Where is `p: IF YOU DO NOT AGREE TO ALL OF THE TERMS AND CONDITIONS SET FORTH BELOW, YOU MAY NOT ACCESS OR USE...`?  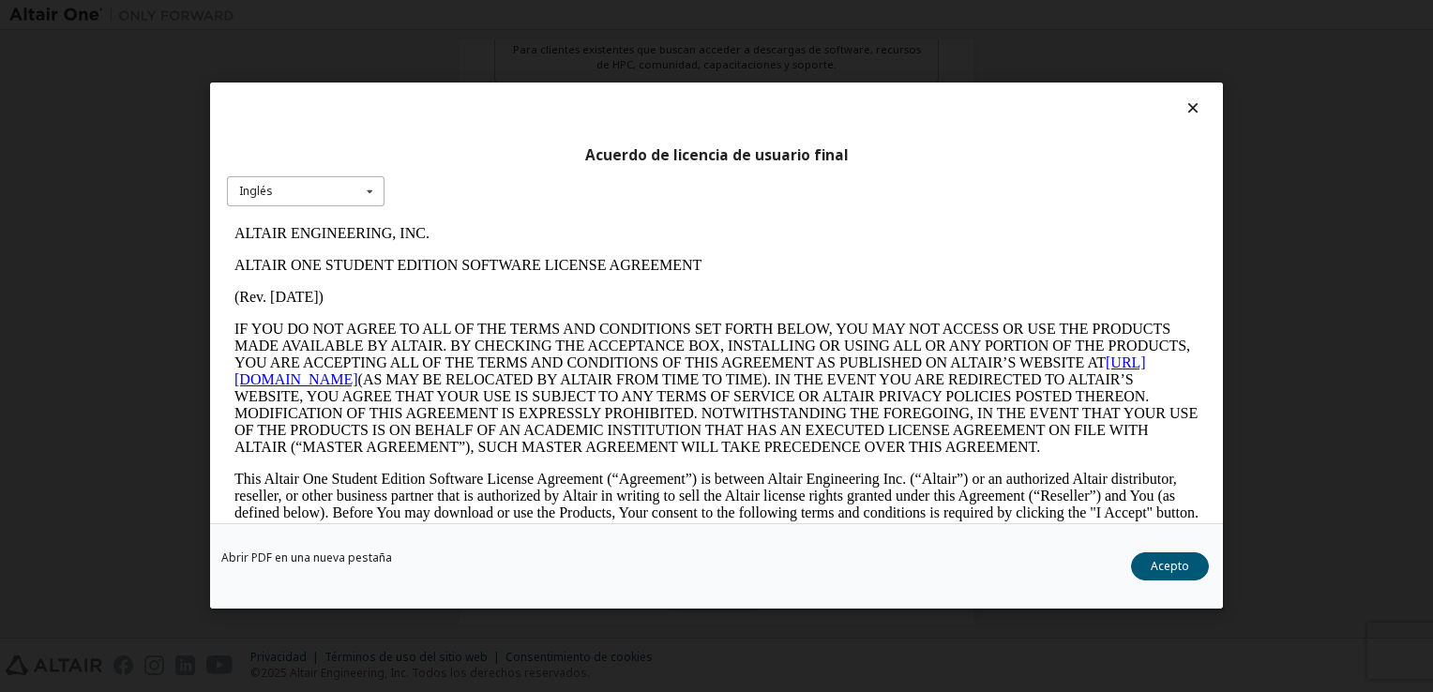
p: IF YOU DO NOT AGREE TO ALL OF THE TERMS AND CONDITIONS SET FORTH BELOW, YOU MAY NOT ACCESS OR USE... is located at coordinates (490, 171).